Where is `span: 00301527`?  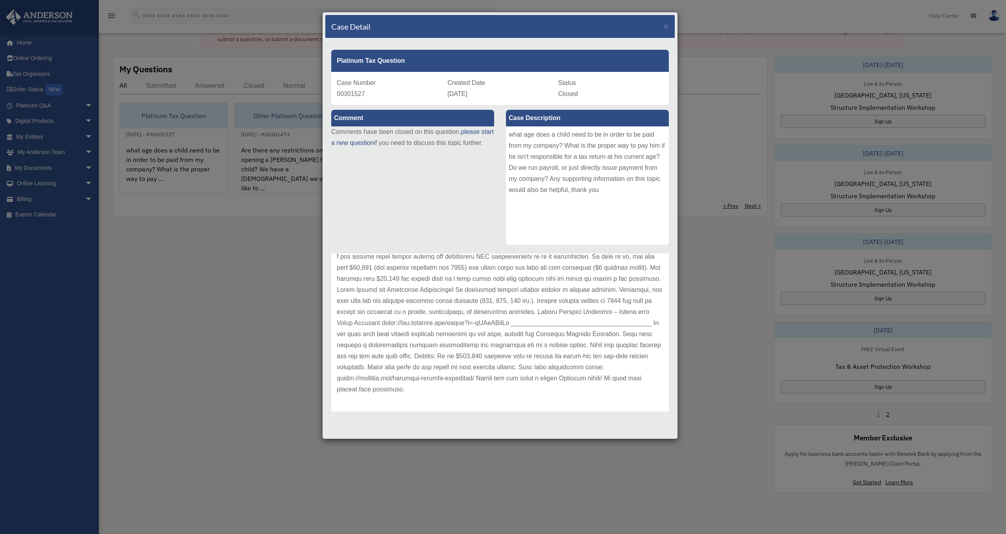 span: 00301527 is located at coordinates (350, 94).